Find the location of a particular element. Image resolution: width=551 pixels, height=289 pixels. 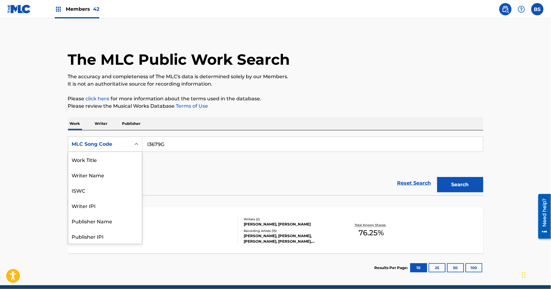

img: MLC Logo is located at coordinates (19, 9).